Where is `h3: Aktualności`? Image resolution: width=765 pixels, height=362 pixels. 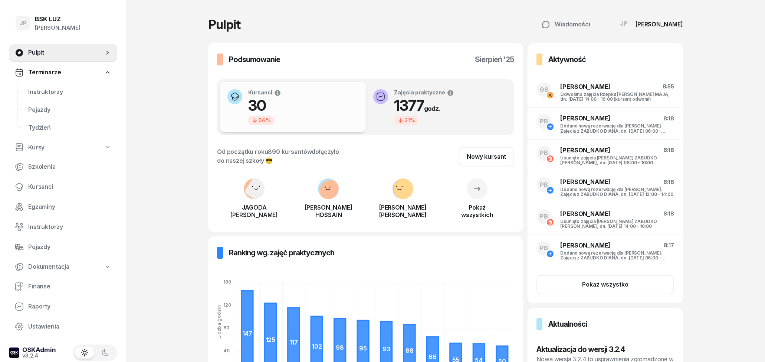 h3: Aktualności is located at coordinates (568, 324).